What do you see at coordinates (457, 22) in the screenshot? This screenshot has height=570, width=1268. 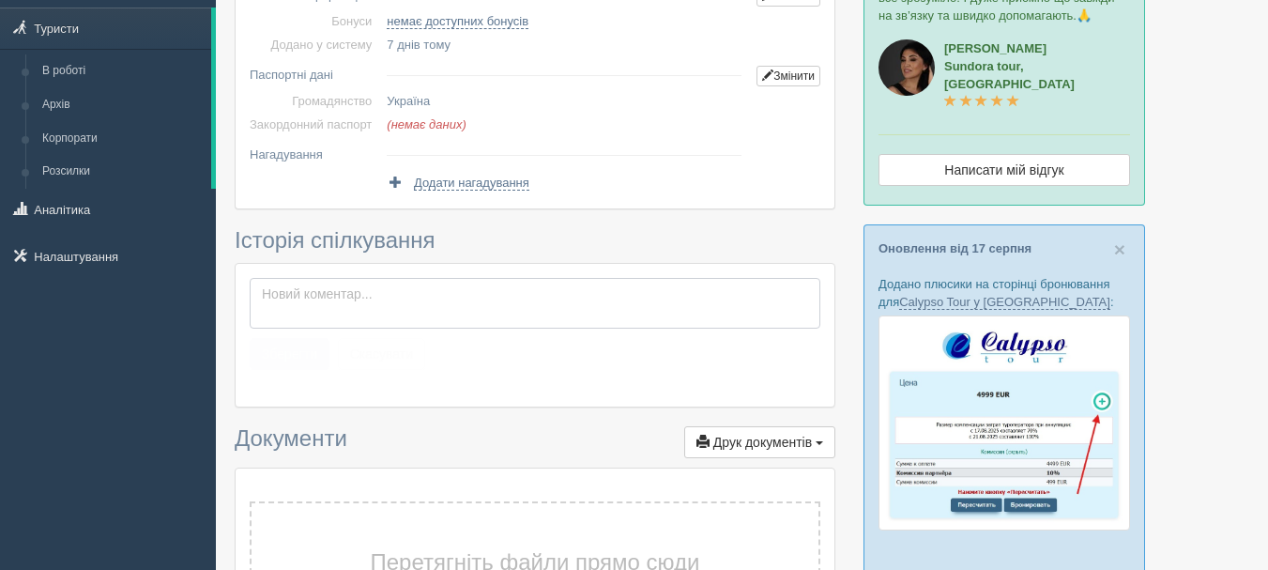 I see `a: немає доступних бонусів` at bounding box center [457, 22].